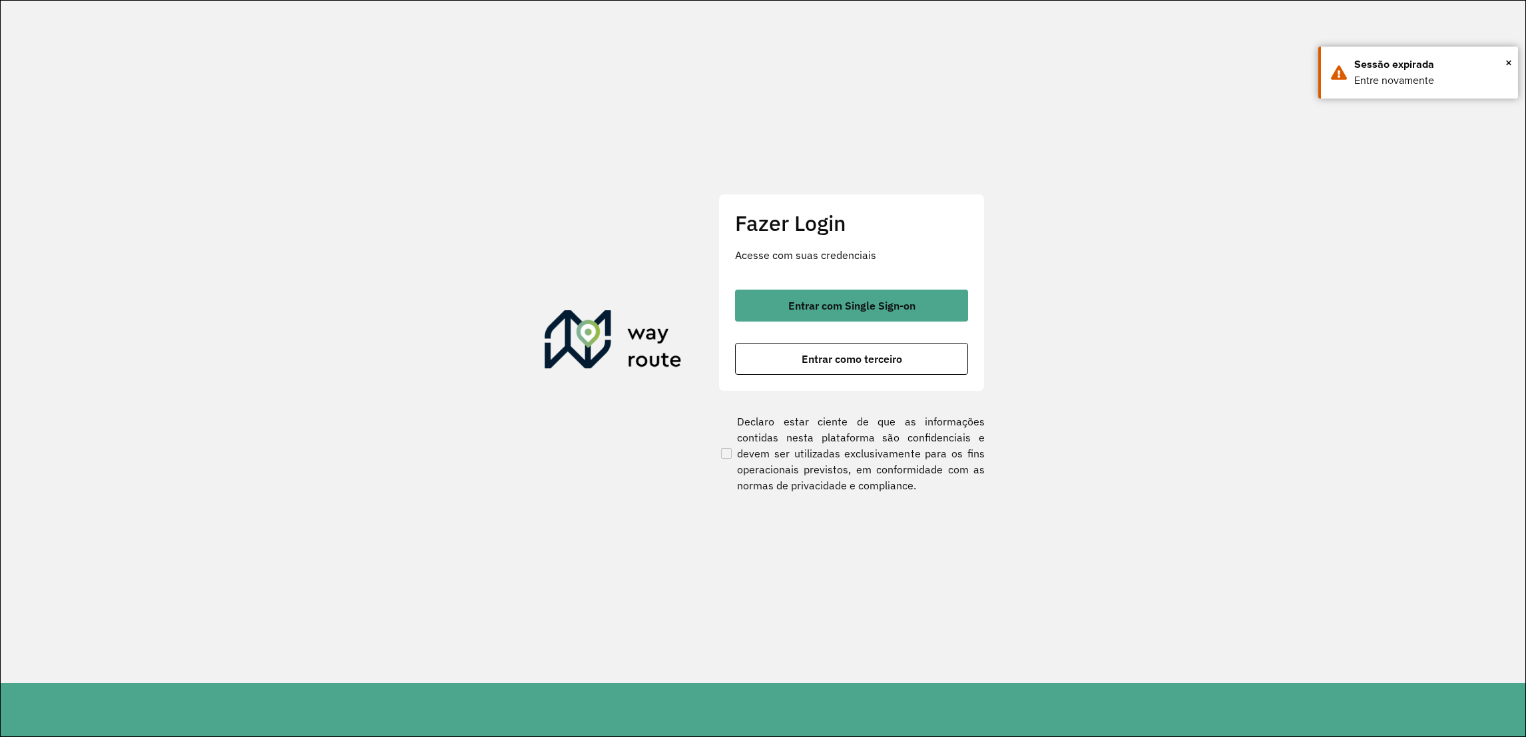  I want to click on button: Close, so click(1508, 63).